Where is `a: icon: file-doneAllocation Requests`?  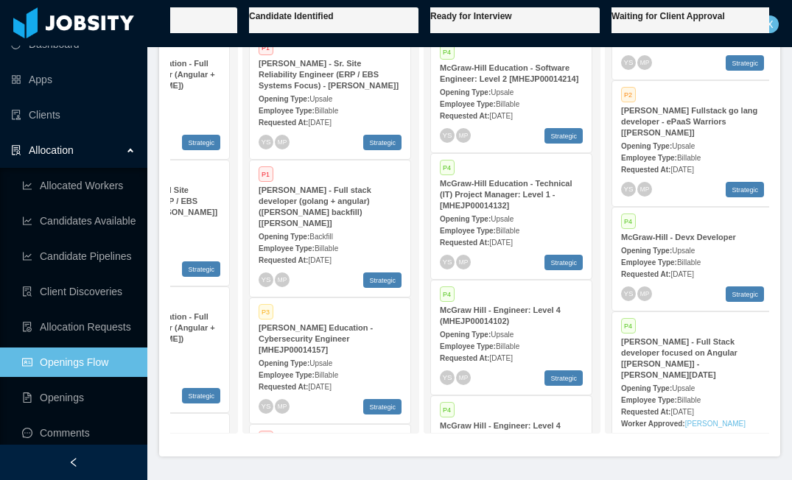 a: icon: file-doneAllocation Requests is located at coordinates (79, 327).